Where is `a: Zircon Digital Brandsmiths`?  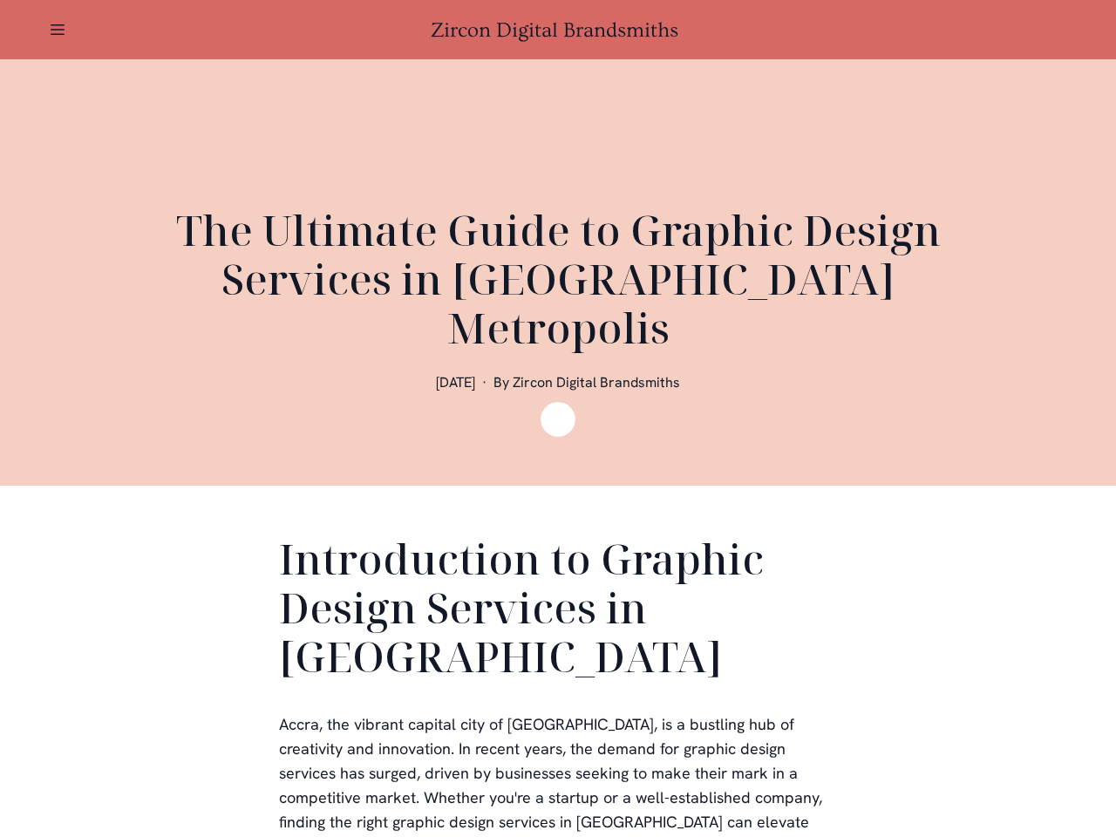 a: Zircon Digital Brandsmiths is located at coordinates (558, 30).